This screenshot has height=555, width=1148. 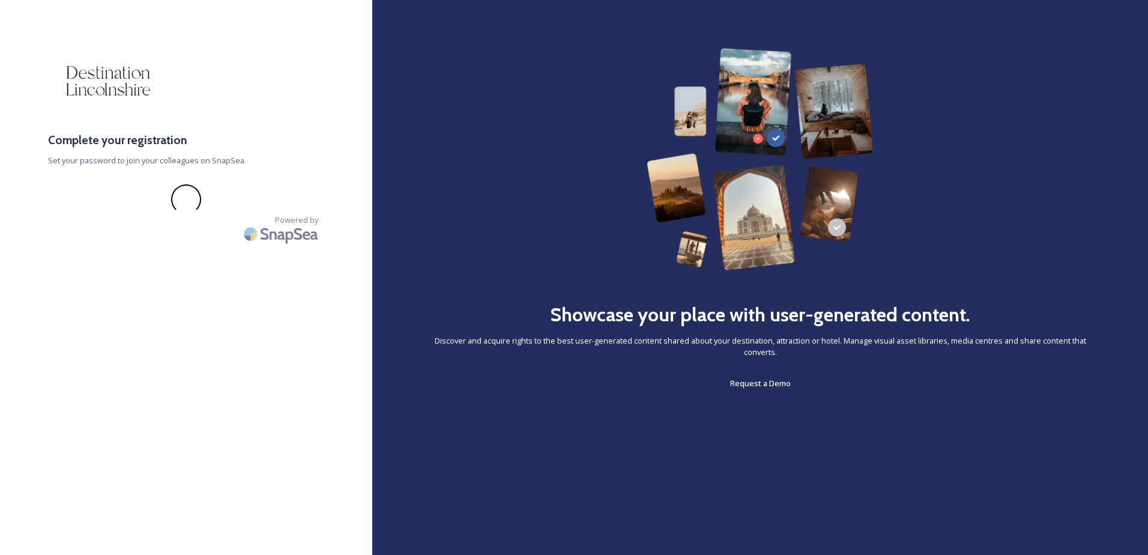 I want to click on img: 63b42ca75bacad526042e722_Group%20154-p-800.png, so click(x=760, y=159).